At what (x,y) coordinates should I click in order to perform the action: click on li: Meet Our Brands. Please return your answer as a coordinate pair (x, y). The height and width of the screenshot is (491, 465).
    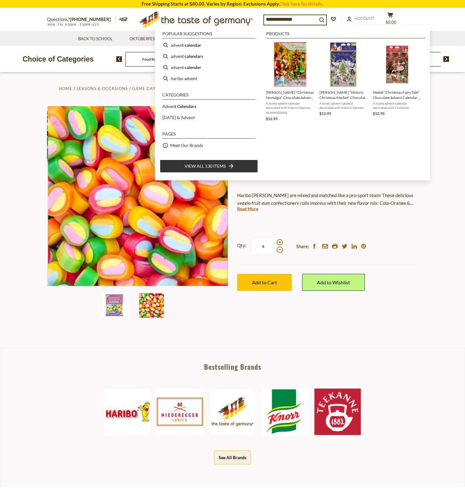
    Looking at the image, I should click on (209, 145).